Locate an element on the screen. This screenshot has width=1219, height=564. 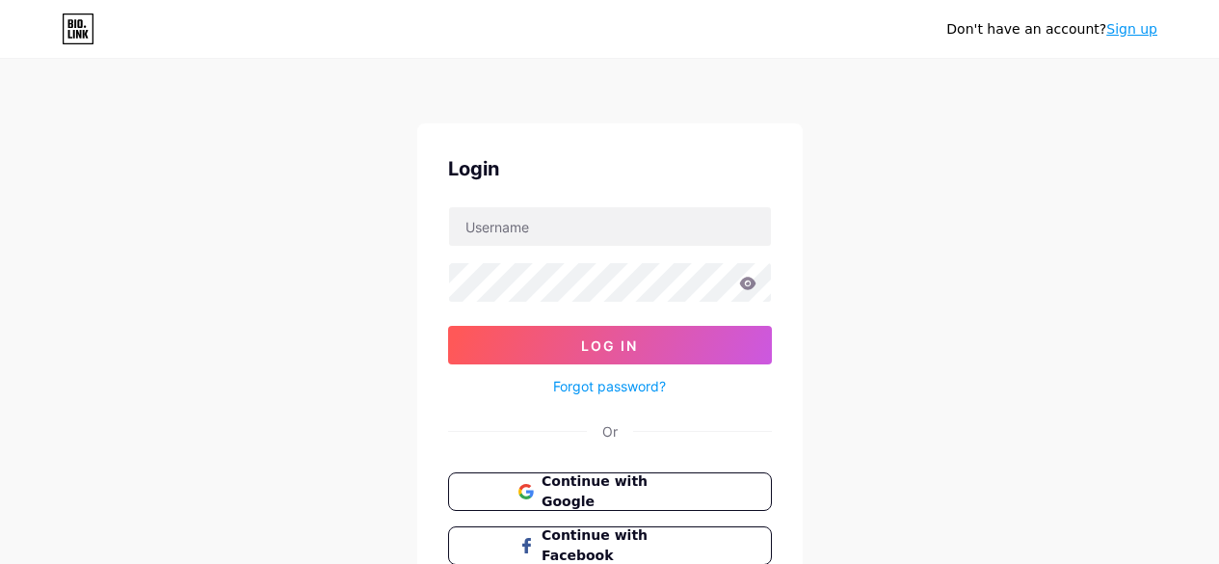
button: Log In is located at coordinates (610, 345).